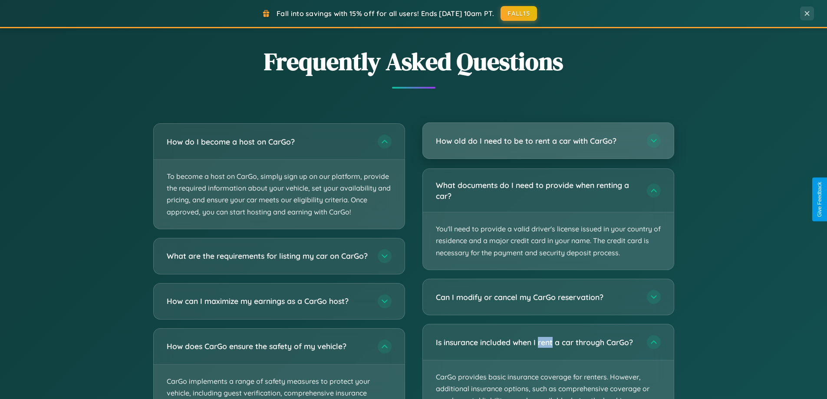 This screenshot has height=399, width=827. Describe the element at coordinates (519, 13) in the screenshot. I see `button: FALL15` at that location.